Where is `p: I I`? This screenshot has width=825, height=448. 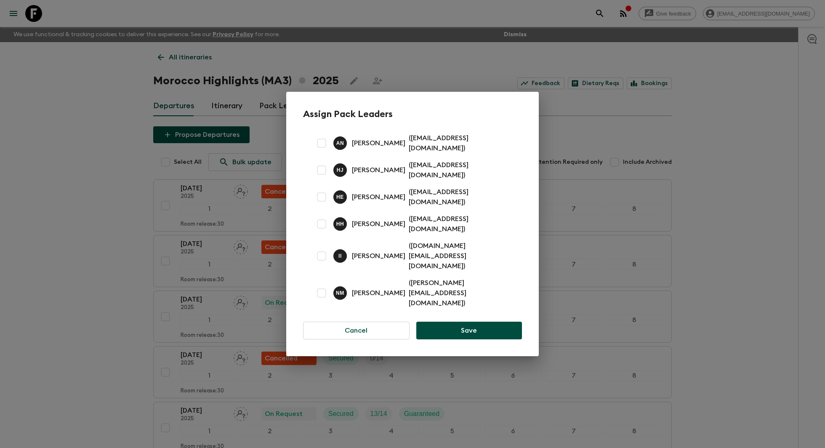 p: I I is located at coordinates (340, 256).